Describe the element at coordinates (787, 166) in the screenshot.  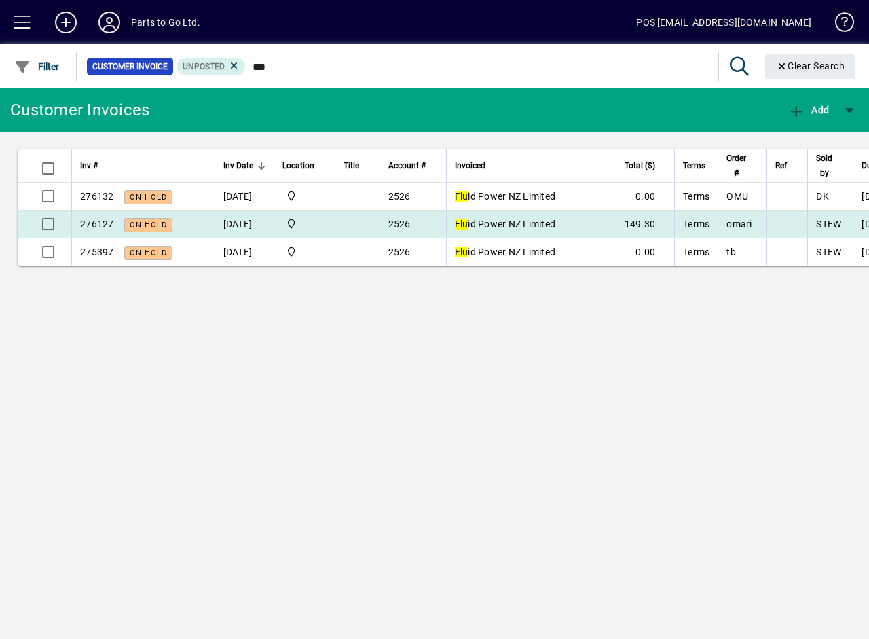
I see `div: Ref` at that location.